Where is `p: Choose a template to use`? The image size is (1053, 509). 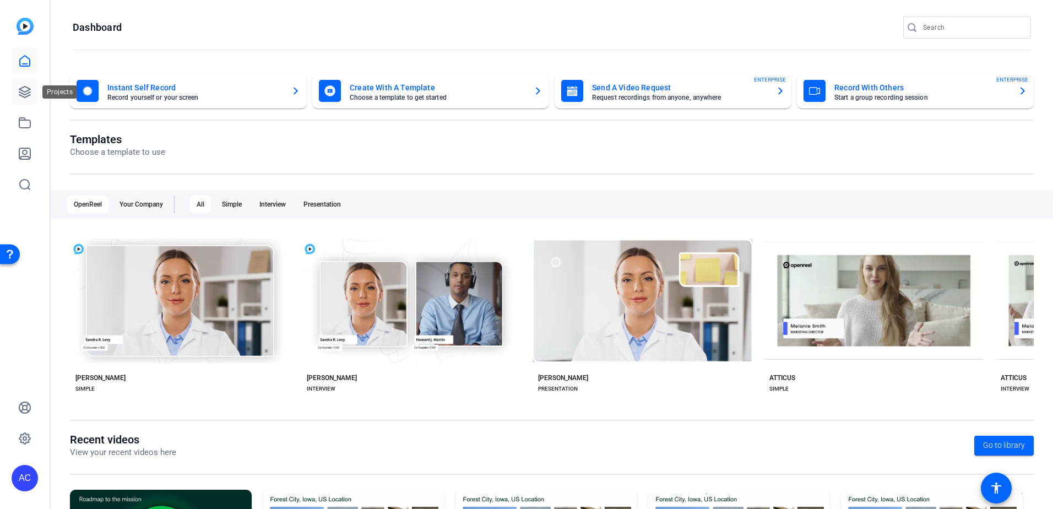 p: Choose a template to use is located at coordinates (117, 152).